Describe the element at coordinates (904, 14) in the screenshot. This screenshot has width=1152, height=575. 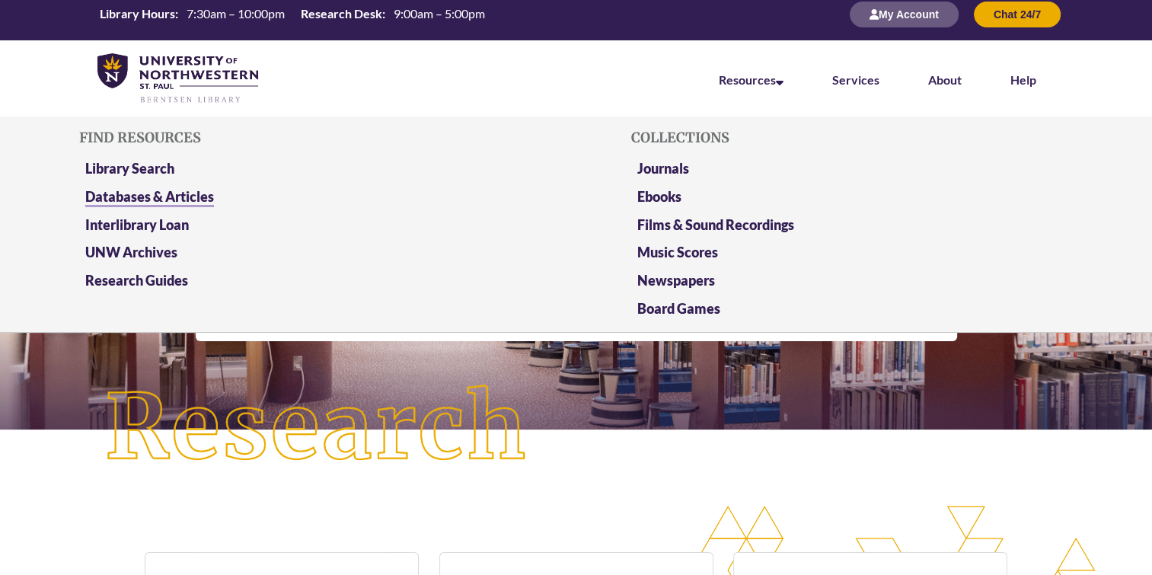
I see `button: My Account` at that location.